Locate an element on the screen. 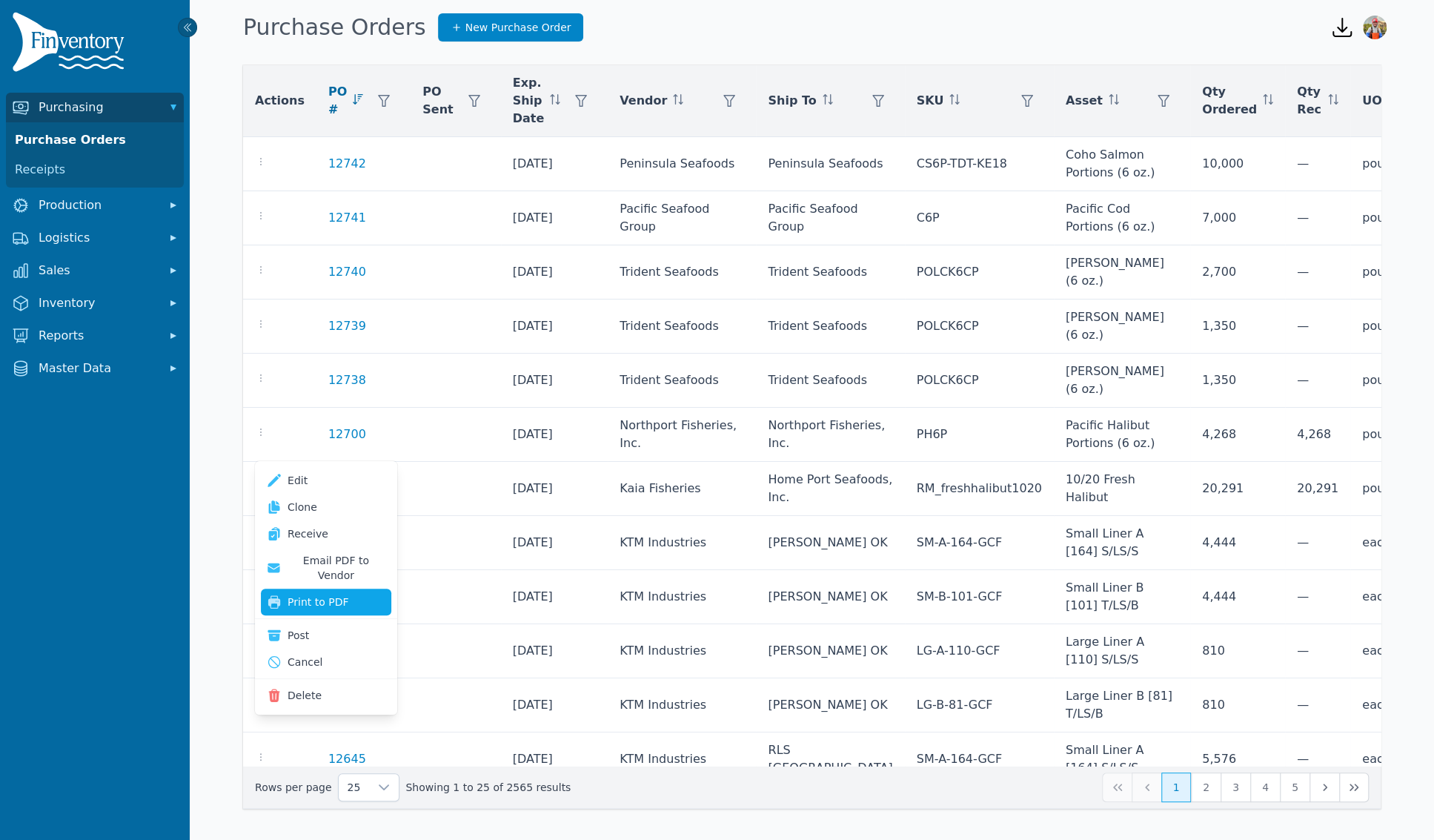  h1: Purchase Orders is located at coordinates (334, 28).